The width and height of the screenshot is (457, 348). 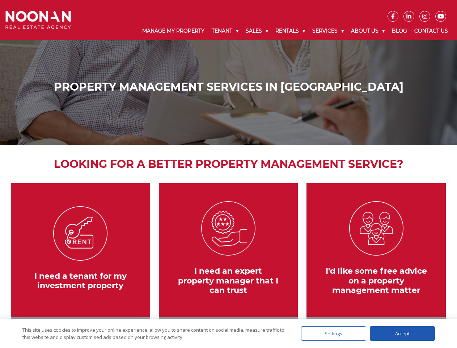 What do you see at coordinates (400, 31) in the screenshot?
I see `a: Blog` at bounding box center [400, 31].